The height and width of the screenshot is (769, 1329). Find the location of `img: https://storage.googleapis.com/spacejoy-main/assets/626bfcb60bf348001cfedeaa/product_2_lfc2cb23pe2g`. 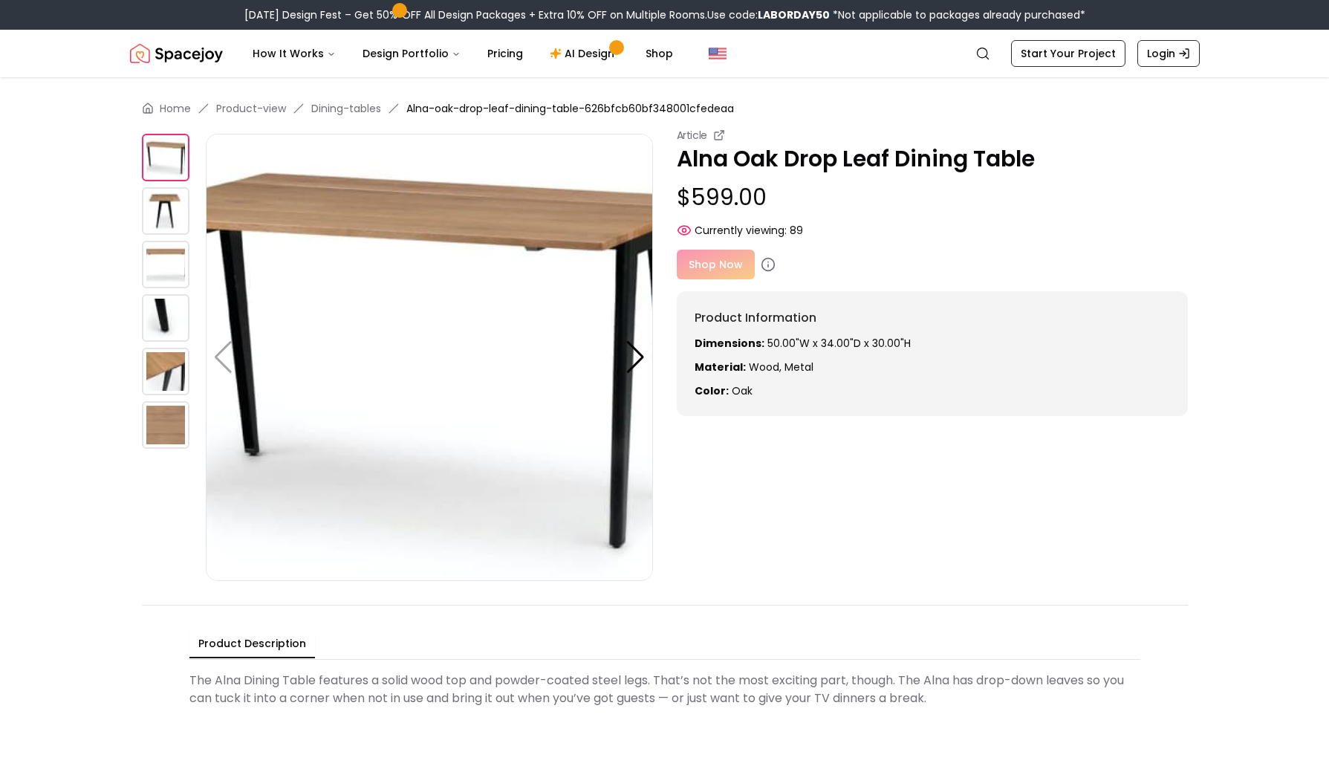

img: https://storage.googleapis.com/spacejoy-main/assets/626bfcb60bf348001cfedeaa/product_2_lfc2cb23pe2g is located at coordinates (166, 264).